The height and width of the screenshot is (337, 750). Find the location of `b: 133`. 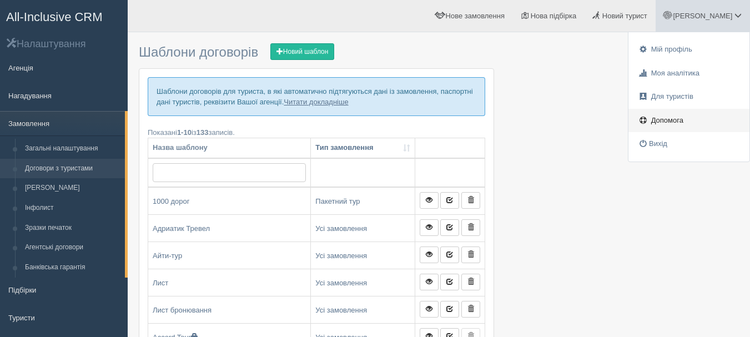

b: 133 is located at coordinates (203, 132).